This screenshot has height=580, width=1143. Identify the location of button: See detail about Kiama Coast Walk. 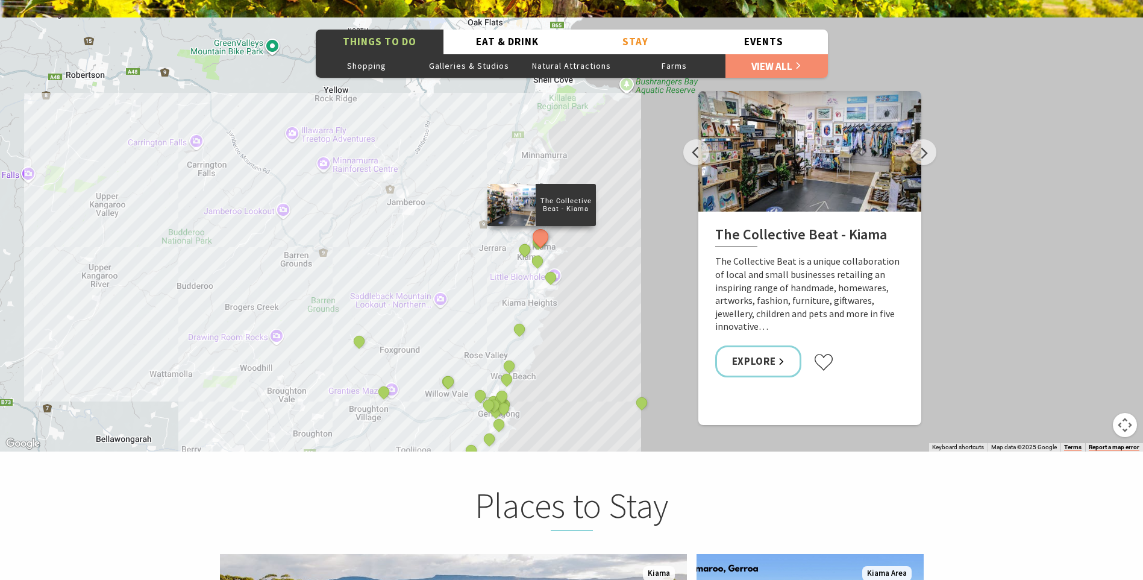
(525, 249).